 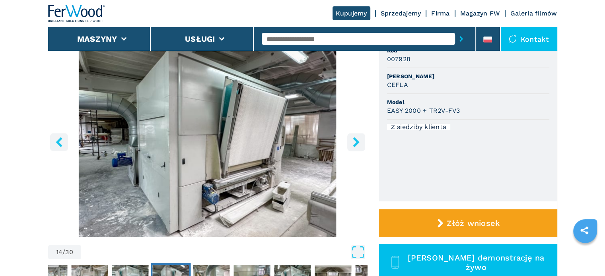 What do you see at coordinates (473, 223) in the screenshot?
I see `span: Złóż wniosek` at bounding box center [473, 223].